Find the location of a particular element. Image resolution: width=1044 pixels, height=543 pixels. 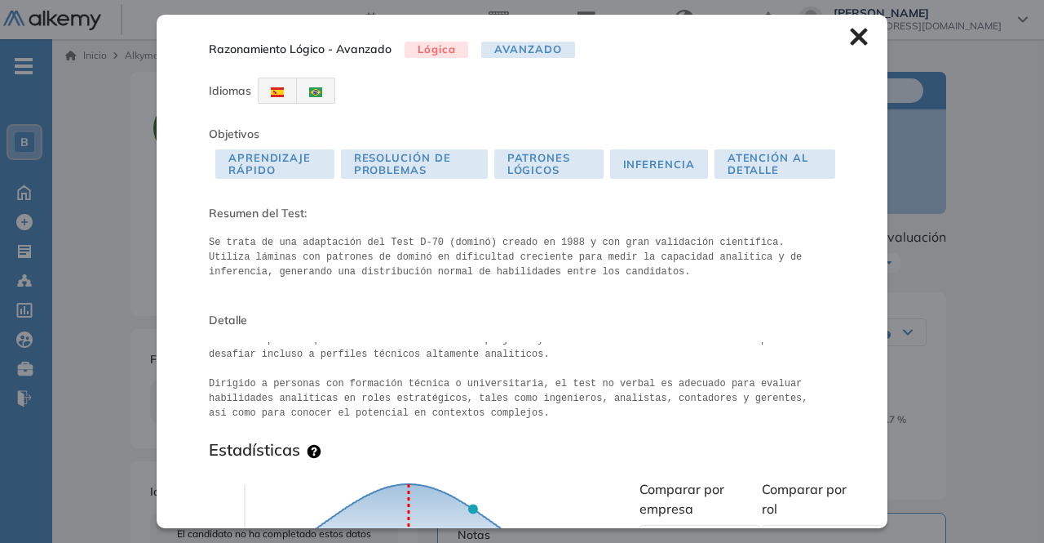

span: Resolución de Problemas is located at coordinates (414, 164).